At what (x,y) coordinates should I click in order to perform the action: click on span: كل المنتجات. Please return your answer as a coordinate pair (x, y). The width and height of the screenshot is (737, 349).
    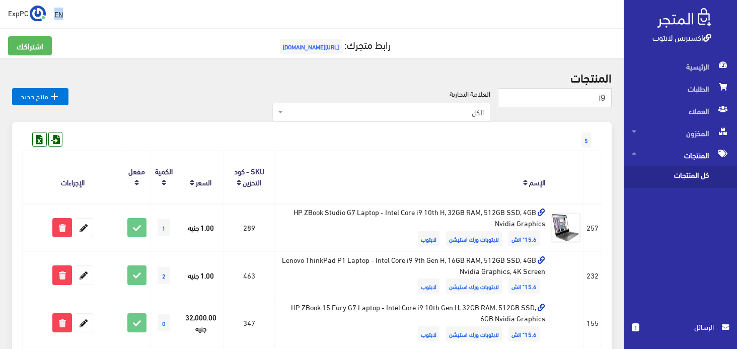
    Looking at the image, I should click on (670, 177).